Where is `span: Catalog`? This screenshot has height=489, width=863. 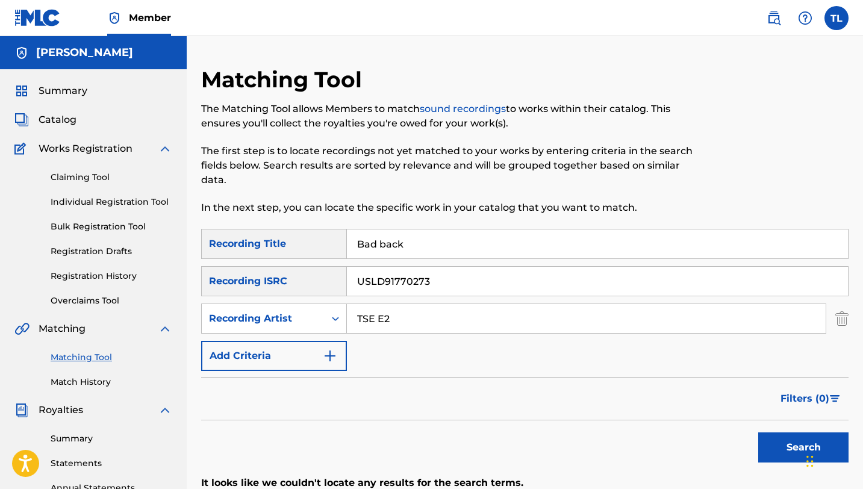
span: Catalog is located at coordinates (57, 120).